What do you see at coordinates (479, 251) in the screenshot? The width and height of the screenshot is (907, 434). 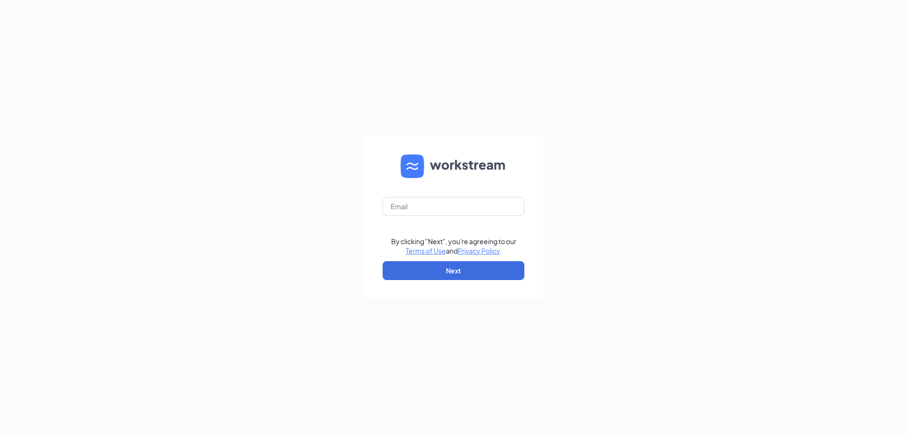 I see `a: Privacy Policy` at bounding box center [479, 251].